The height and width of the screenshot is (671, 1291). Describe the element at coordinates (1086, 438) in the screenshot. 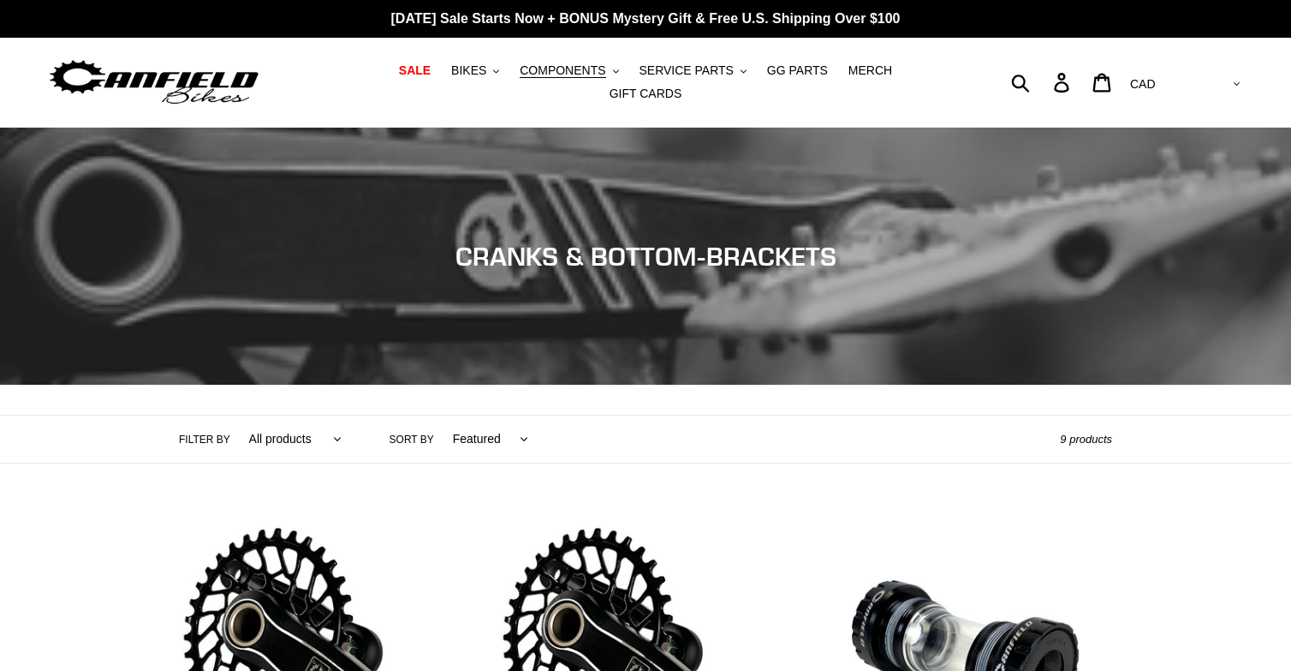

I see `span: 9 products` at that location.